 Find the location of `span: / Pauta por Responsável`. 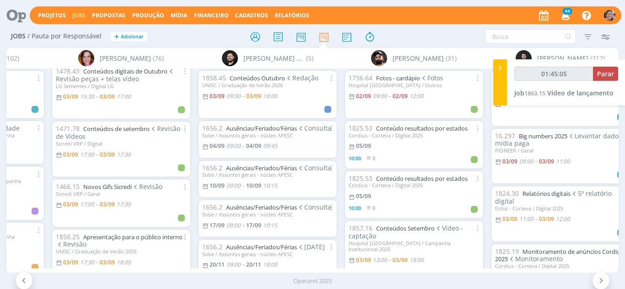

span: / Pauta por Responsável is located at coordinates (64, 36).